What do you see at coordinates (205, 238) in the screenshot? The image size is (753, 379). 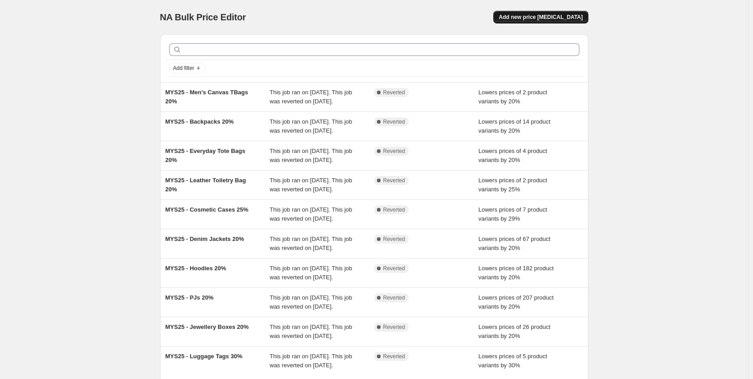 I see `span: MYS25 - Denim Jackets 20%` at bounding box center [205, 238].